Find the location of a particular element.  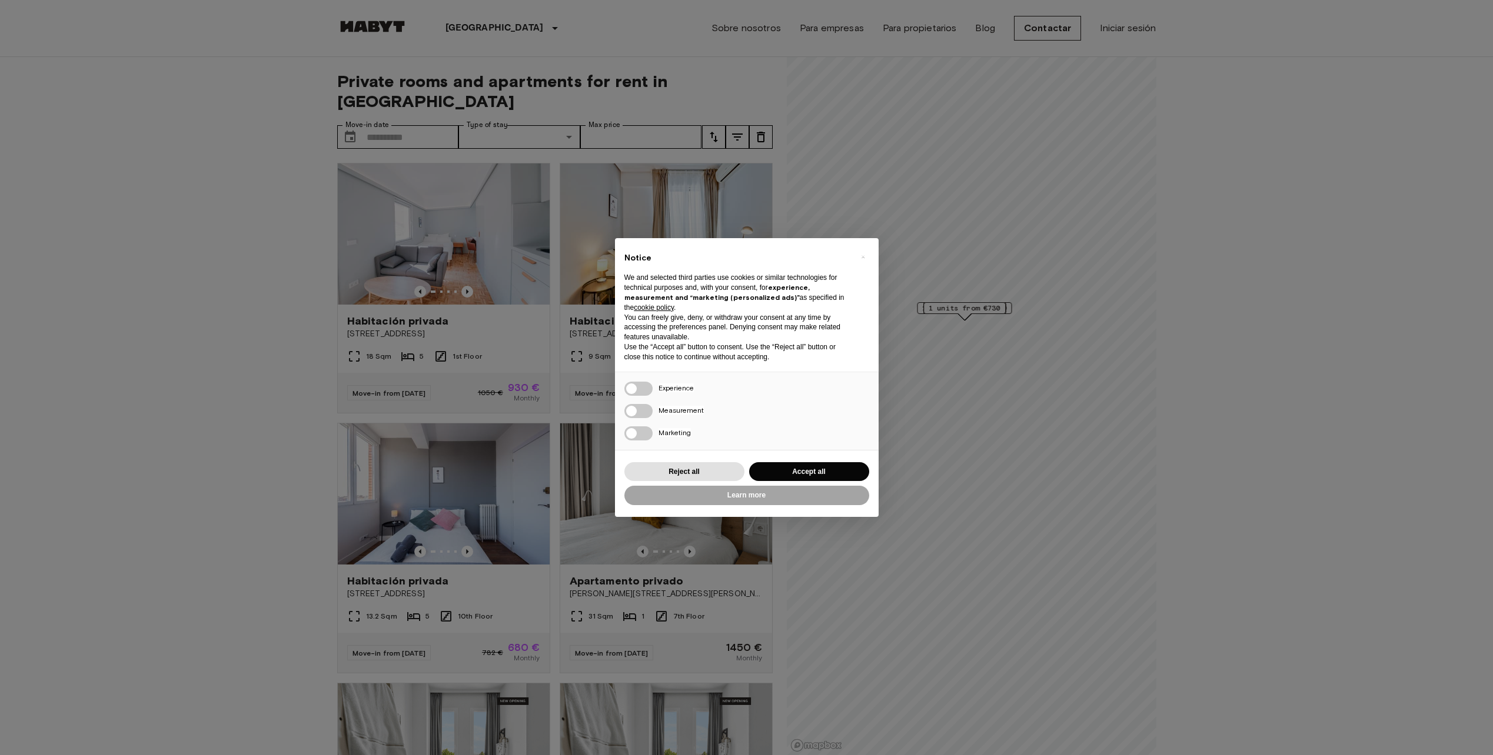

p: We and selected third parties use cookies or similar technologies for technical purposes and, wit... is located at coordinates (737, 292).